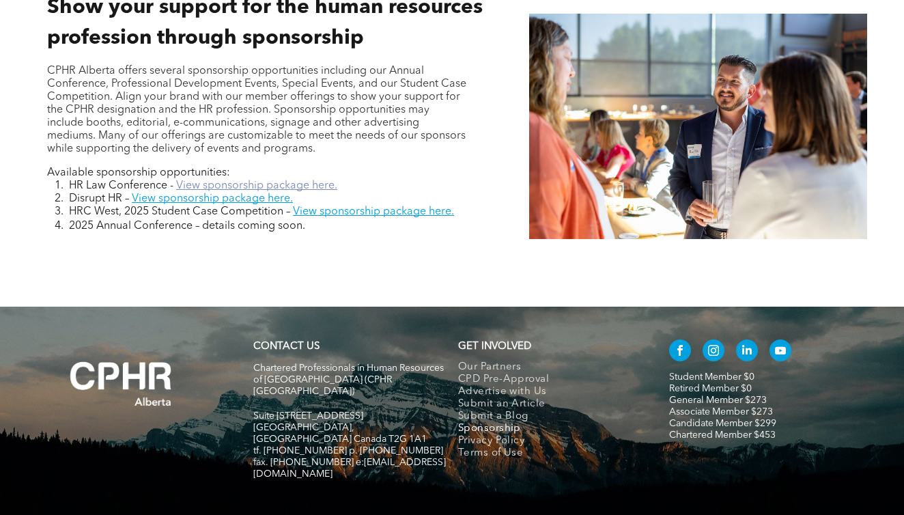 Image resolution: width=904 pixels, height=515 pixels. Describe the element at coordinates (549, 441) in the screenshot. I see `a: Privacy Policy` at that location.